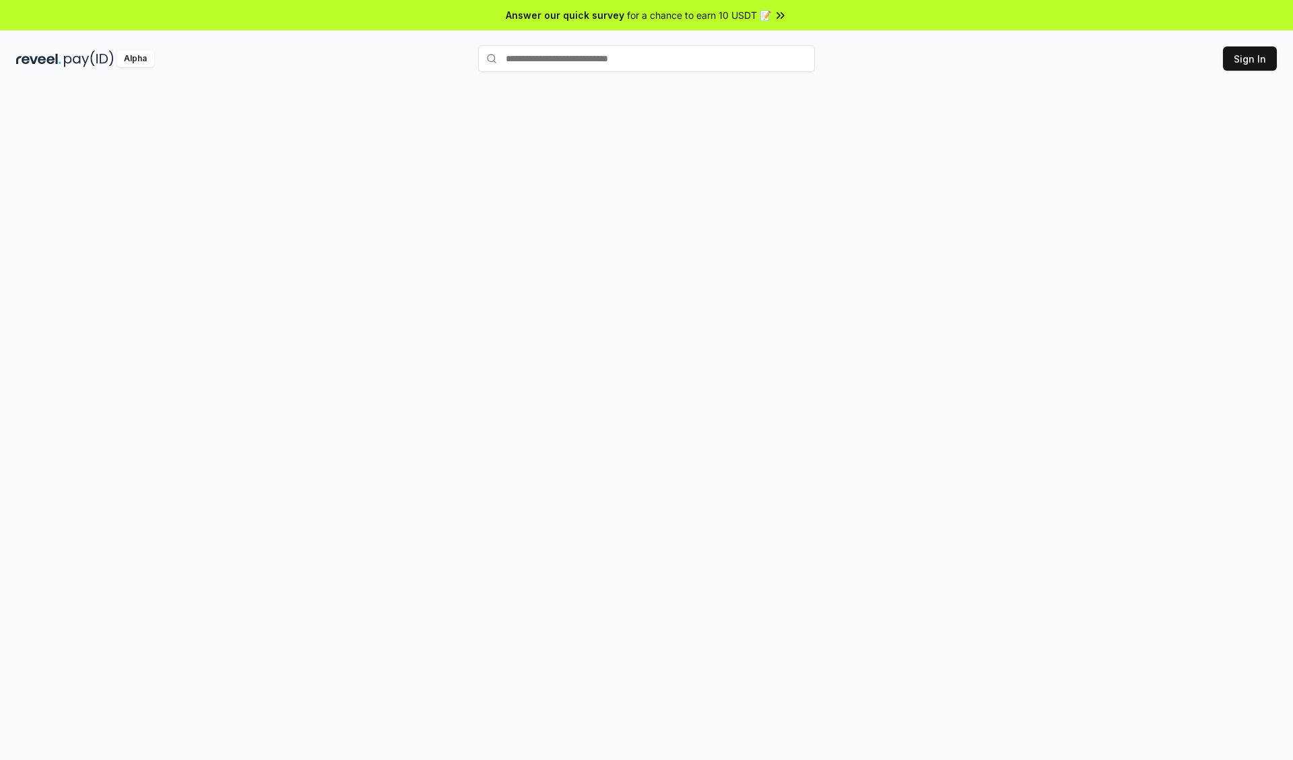  I want to click on div: Alpha, so click(135, 59).